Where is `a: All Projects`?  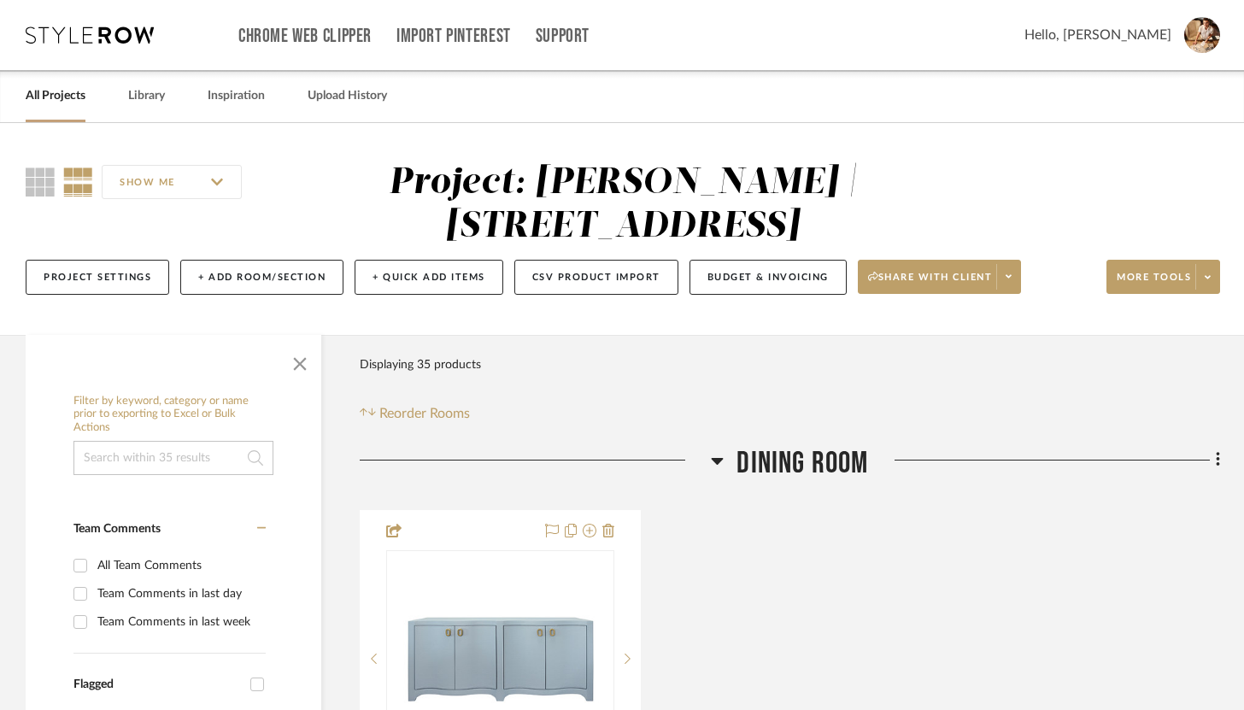
a: All Projects is located at coordinates (56, 96).